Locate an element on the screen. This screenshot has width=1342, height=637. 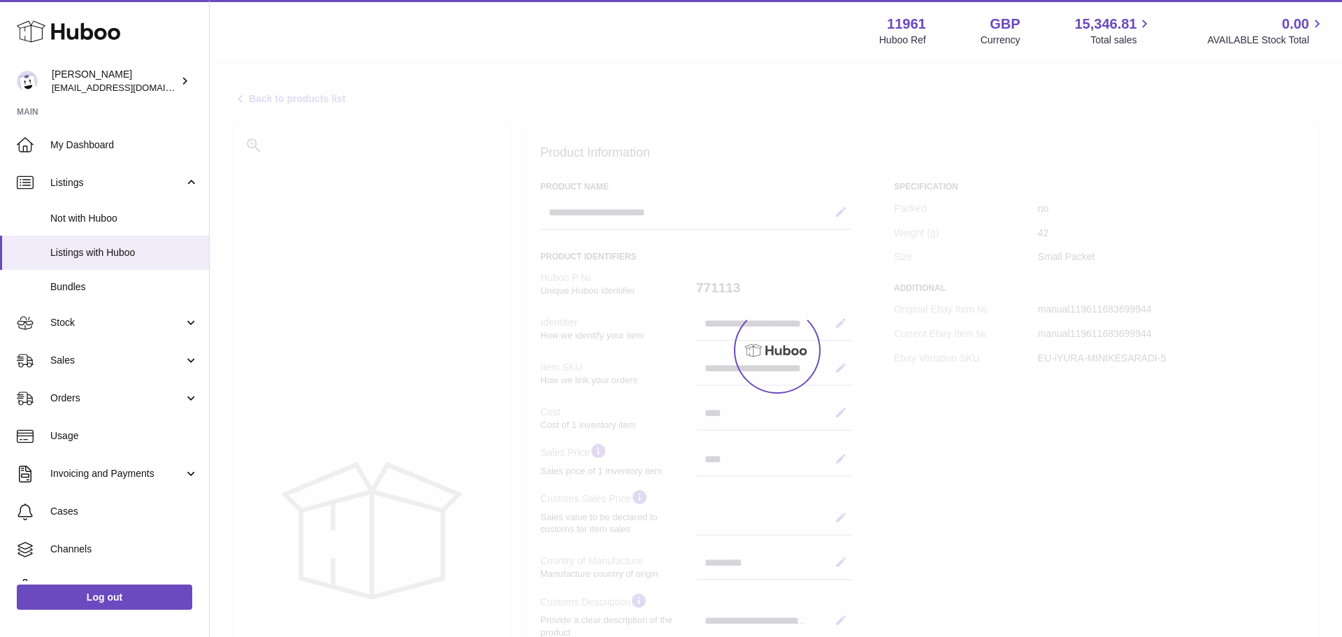
span: Cases is located at coordinates (124, 511).